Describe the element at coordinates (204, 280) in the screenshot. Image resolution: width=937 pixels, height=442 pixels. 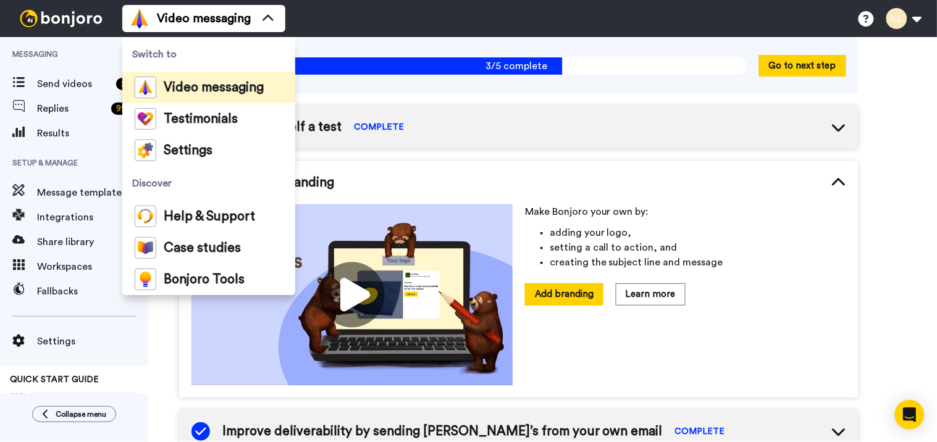
I see `span: Bonjoro Tools` at that location.